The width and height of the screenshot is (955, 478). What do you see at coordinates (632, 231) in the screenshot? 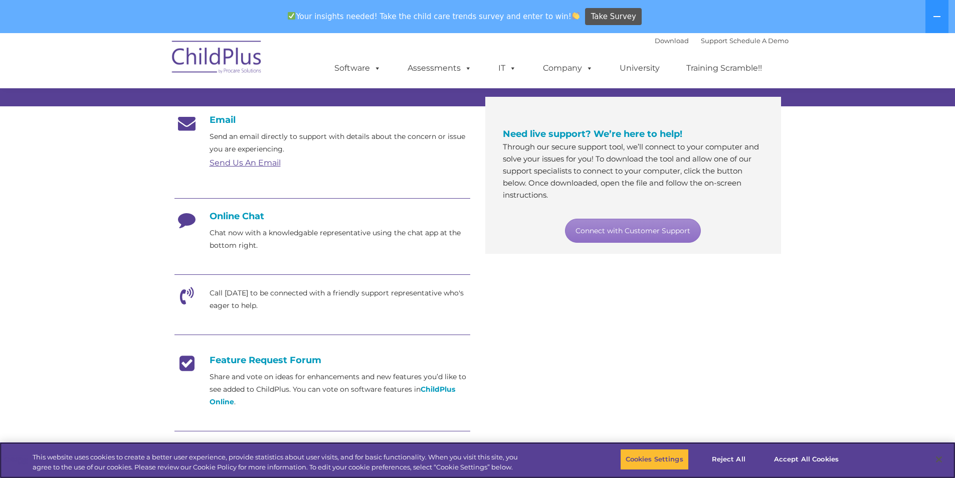
I see `a: Connect with Customer Support` at bounding box center [632, 231].